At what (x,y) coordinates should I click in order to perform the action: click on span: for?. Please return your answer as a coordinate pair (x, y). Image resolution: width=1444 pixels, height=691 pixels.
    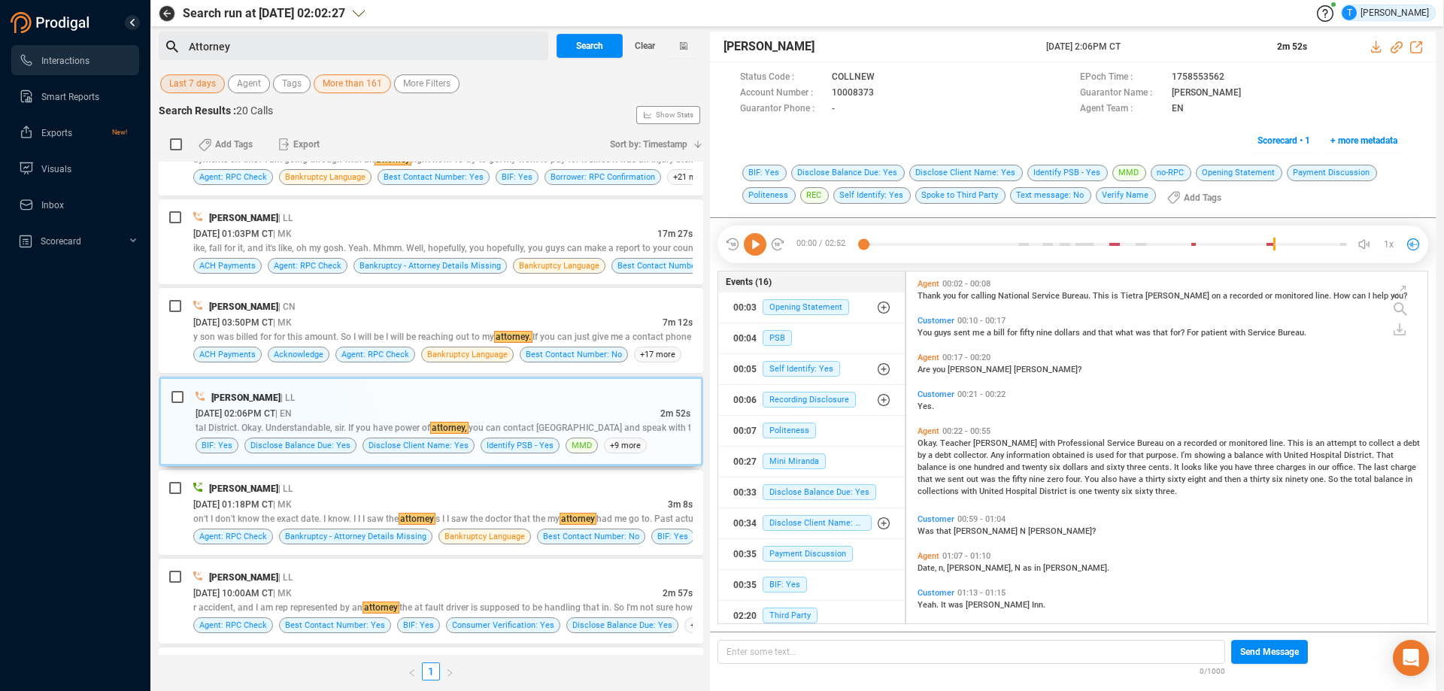
    Looking at the image, I should click on (1179, 332).